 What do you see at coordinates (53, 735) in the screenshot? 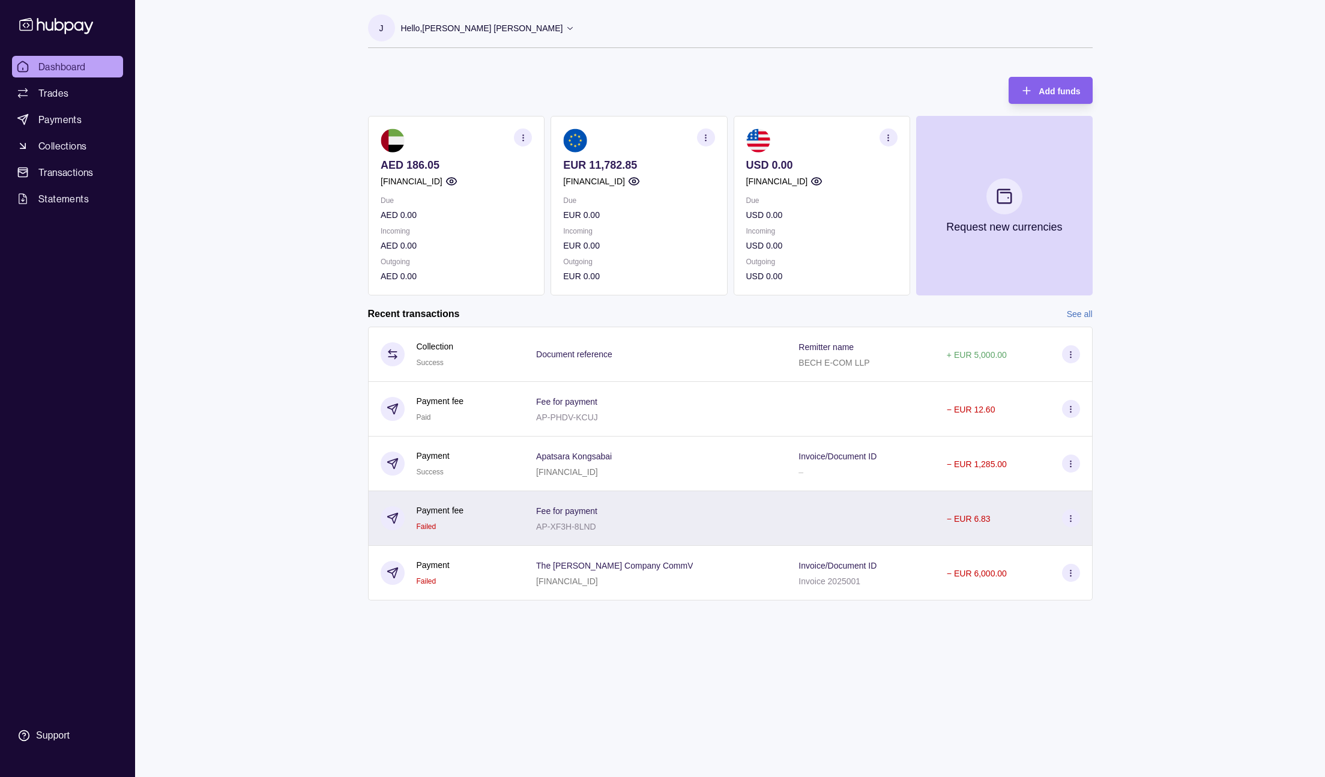
I see `div: Support` at bounding box center [53, 735].